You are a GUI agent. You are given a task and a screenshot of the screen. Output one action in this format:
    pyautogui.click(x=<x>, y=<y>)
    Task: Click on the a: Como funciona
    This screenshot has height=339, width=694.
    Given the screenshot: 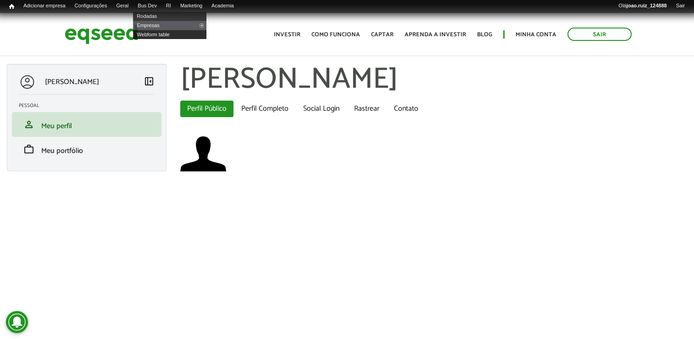 What is the action you would take?
    pyautogui.click(x=336, y=34)
    